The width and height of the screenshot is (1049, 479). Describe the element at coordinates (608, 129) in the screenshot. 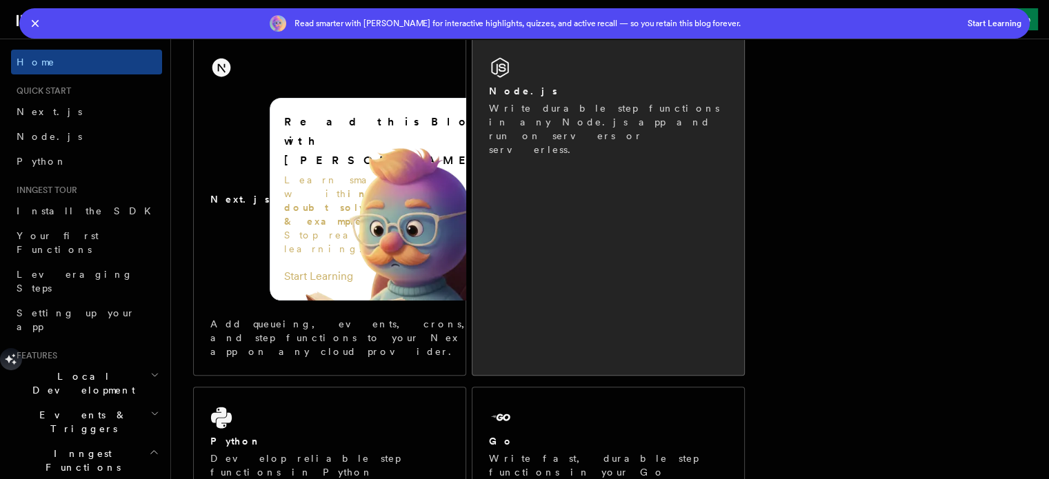

I see `p: Write durable step functions in any Node.js app and run on servers or serverless.` at that location.